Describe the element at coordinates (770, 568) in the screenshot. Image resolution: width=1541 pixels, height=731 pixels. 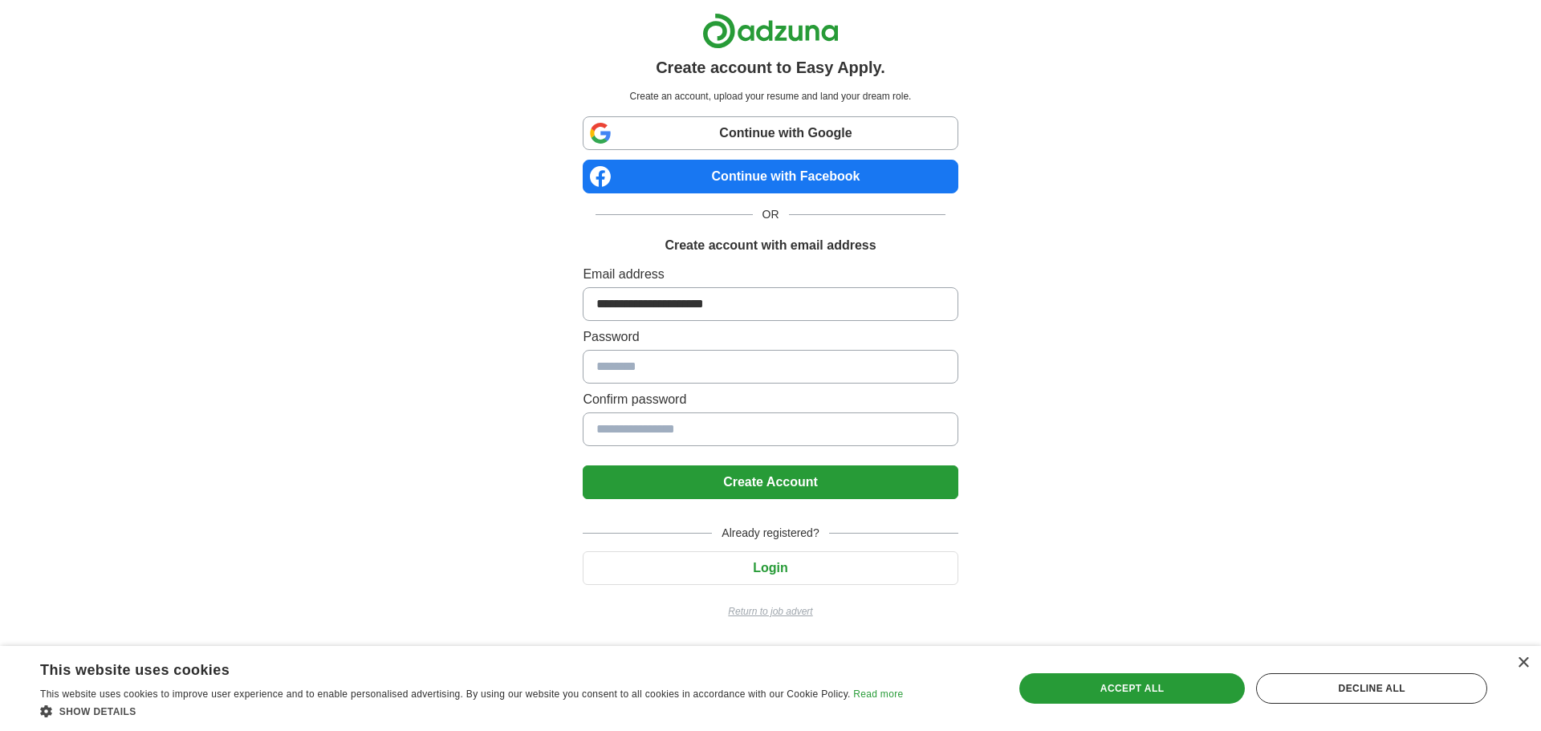
I see `a: Login` at that location.